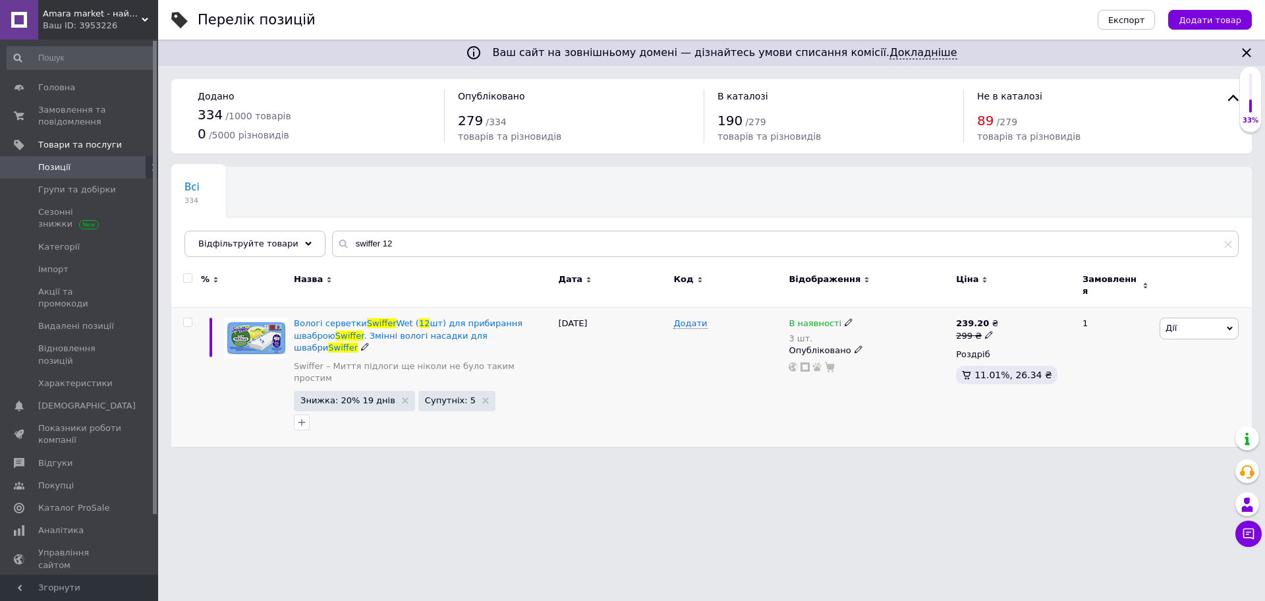  What do you see at coordinates (1014, 375) in the screenshot?
I see `span: 11.01%, 26.34 ₴` at bounding box center [1014, 375].